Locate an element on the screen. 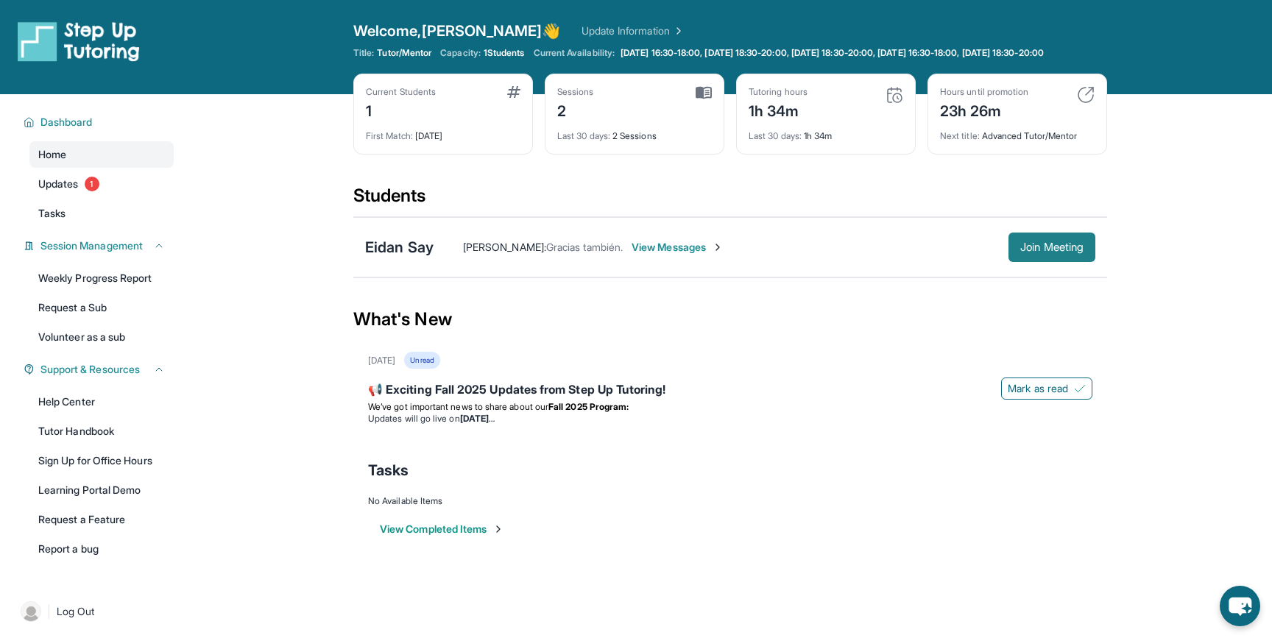 This screenshot has width=1272, height=638. span: First Match : is located at coordinates (390, 135).